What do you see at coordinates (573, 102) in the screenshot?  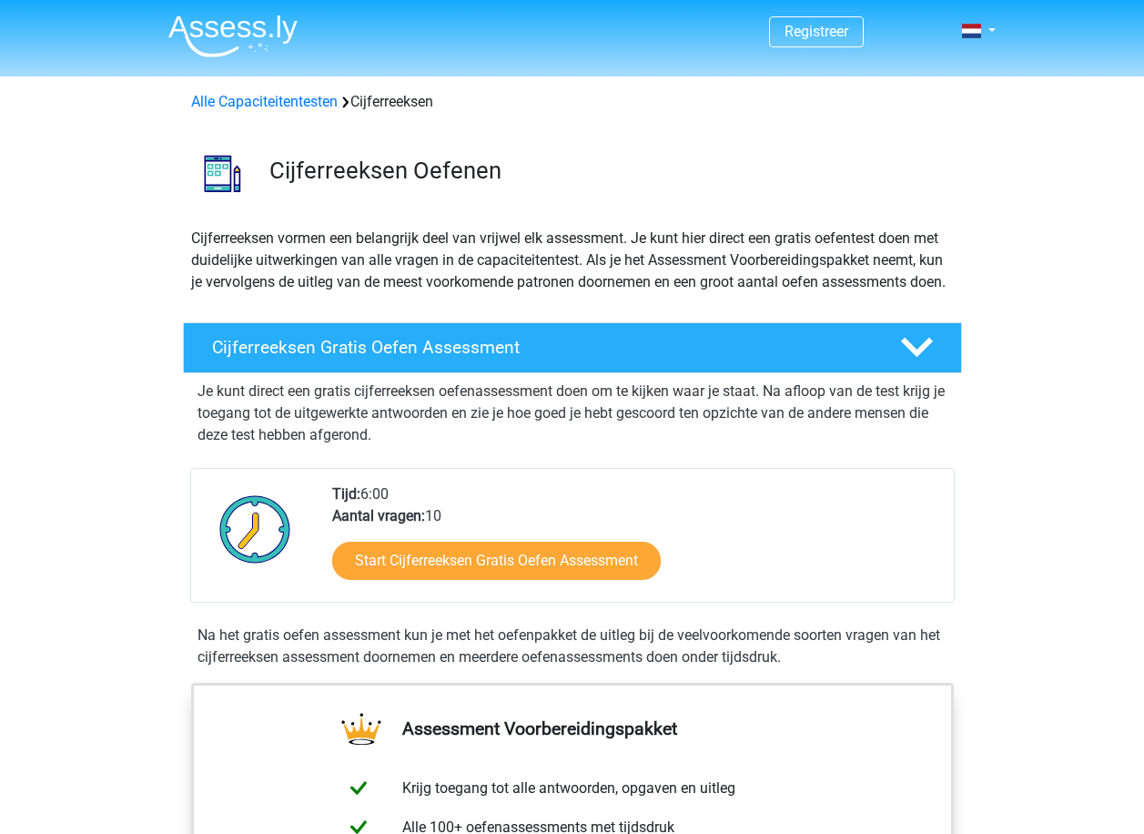 I see `div: Cijferreeksen` at bounding box center [573, 102].